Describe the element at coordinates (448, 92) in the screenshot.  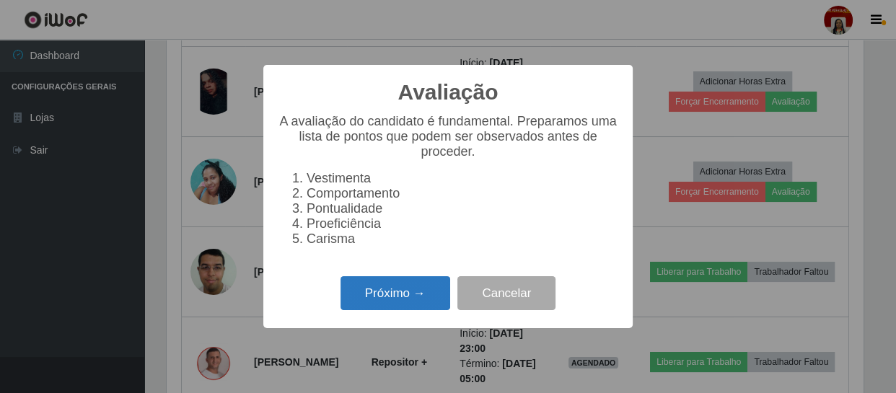
I see `h2: Avaliação` at that location.